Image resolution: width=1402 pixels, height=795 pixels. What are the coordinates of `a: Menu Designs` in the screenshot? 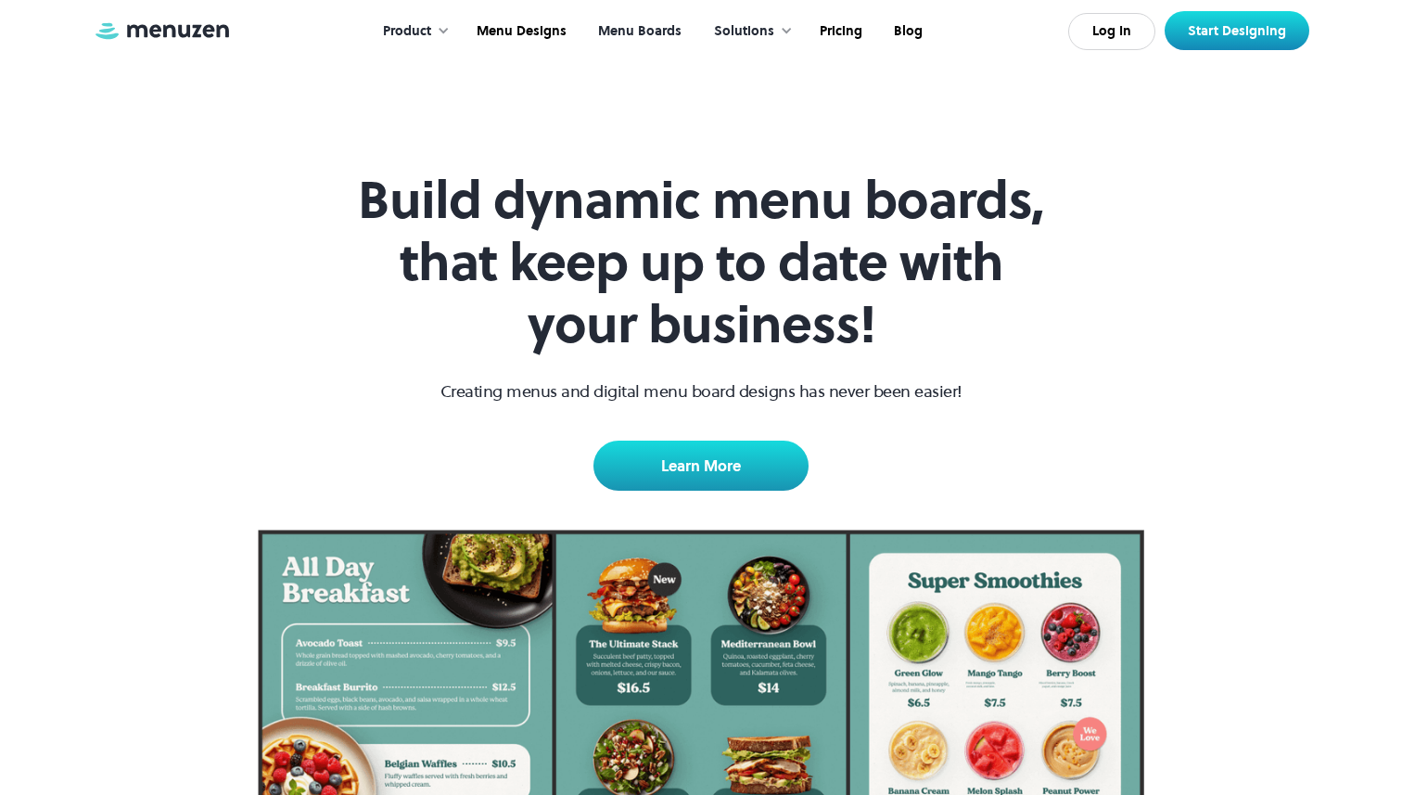 It's located at (519, 32).